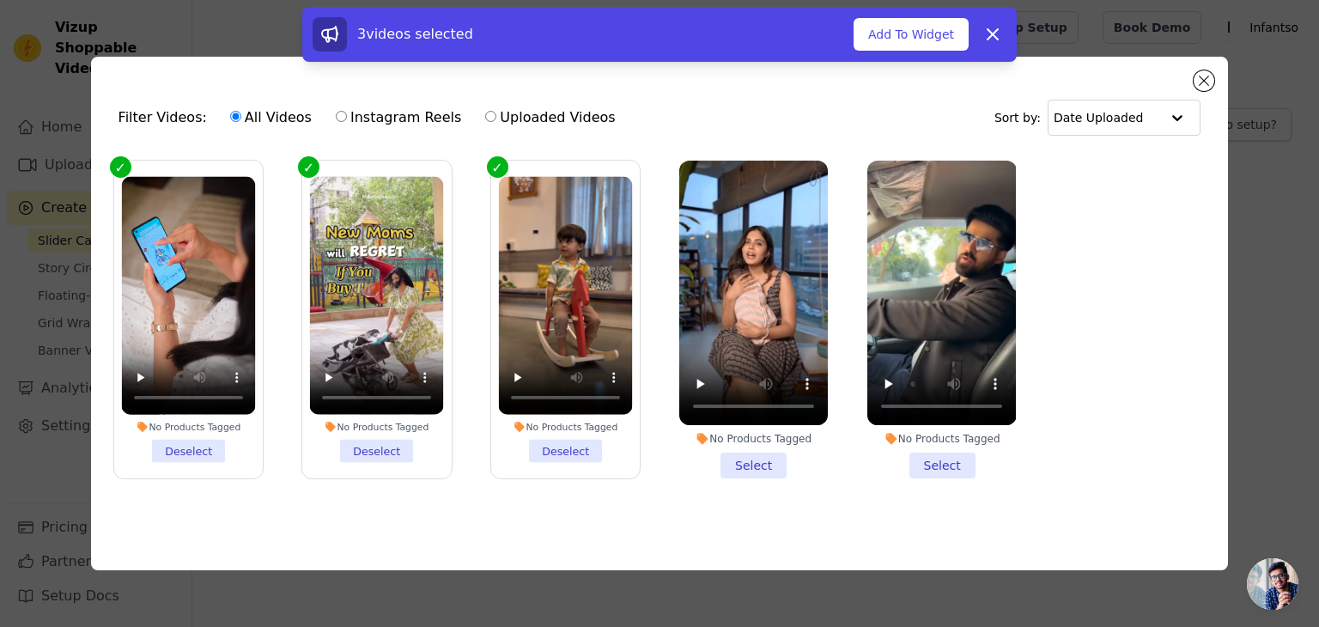 The width and height of the screenshot is (1319, 627). I want to click on span: 3 videos selected, so click(415, 33).